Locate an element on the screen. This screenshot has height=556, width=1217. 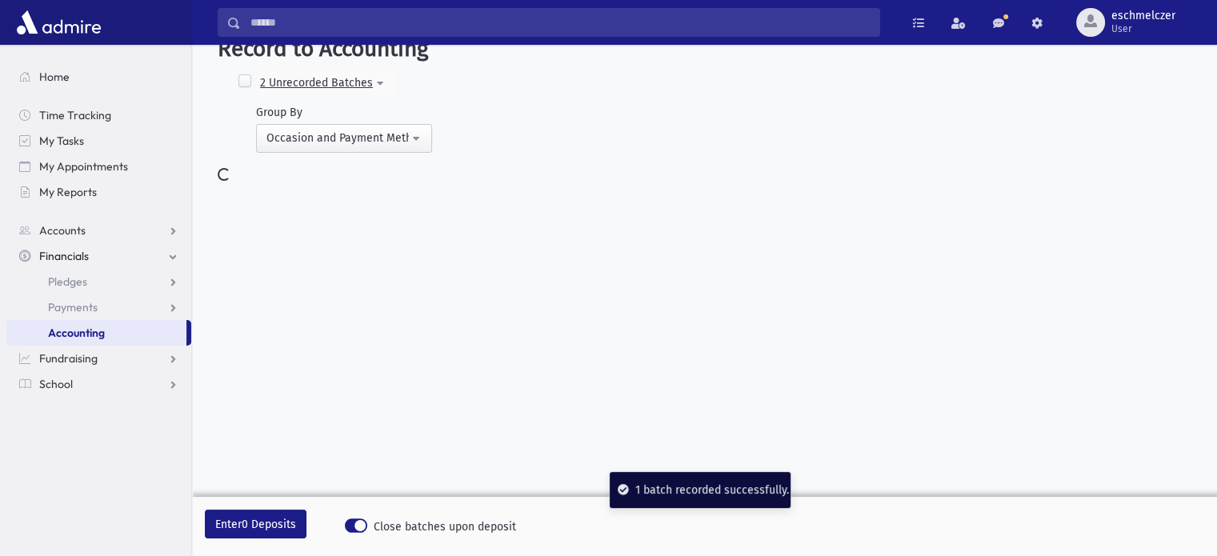
button: Occasion and Payment Method is located at coordinates (344, 138).